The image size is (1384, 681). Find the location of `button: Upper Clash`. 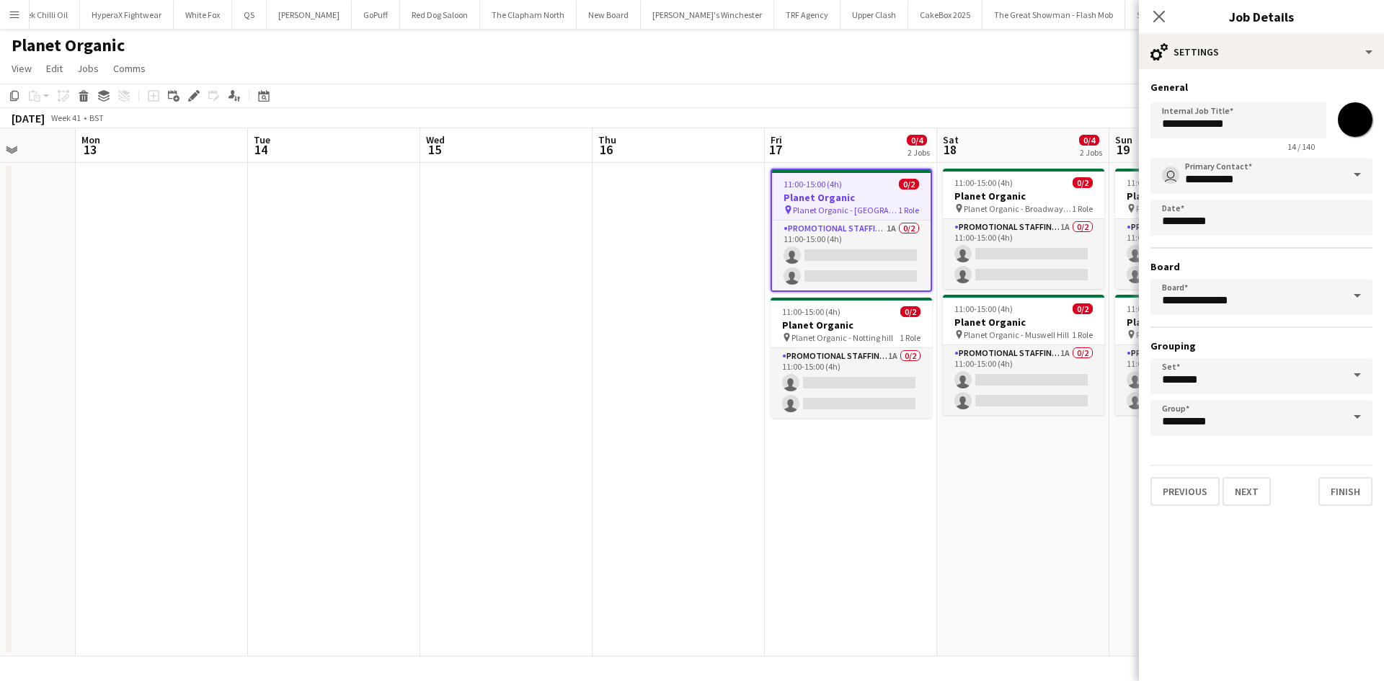

button: Upper Clash is located at coordinates (875, 14).